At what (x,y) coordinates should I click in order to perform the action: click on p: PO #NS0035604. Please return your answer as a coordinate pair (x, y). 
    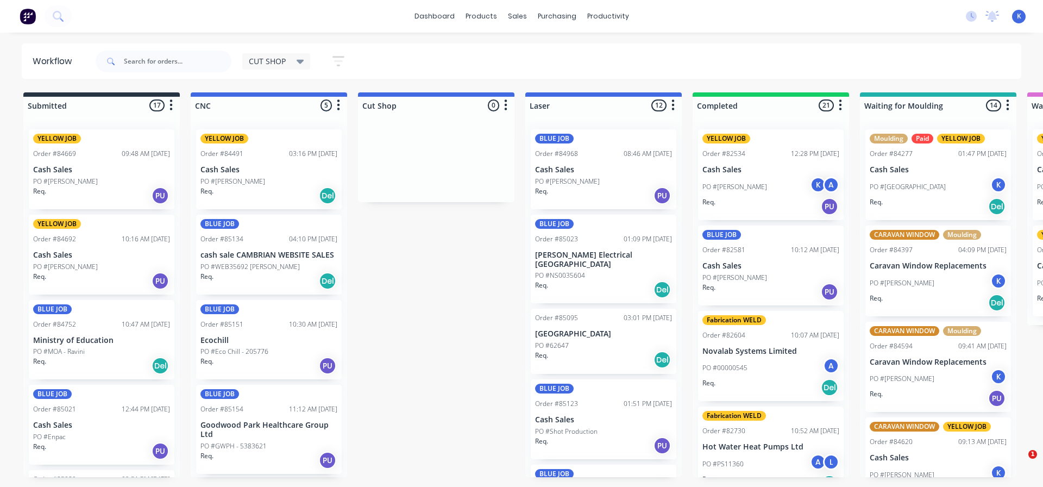
    Looking at the image, I should click on (560, 275).